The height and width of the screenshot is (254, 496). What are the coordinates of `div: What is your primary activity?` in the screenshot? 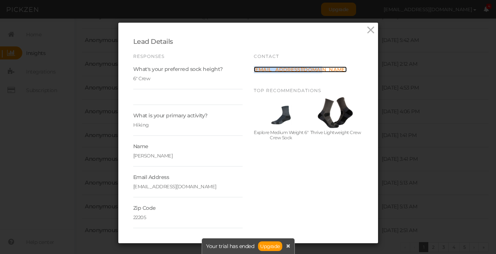 It's located at (188, 116).